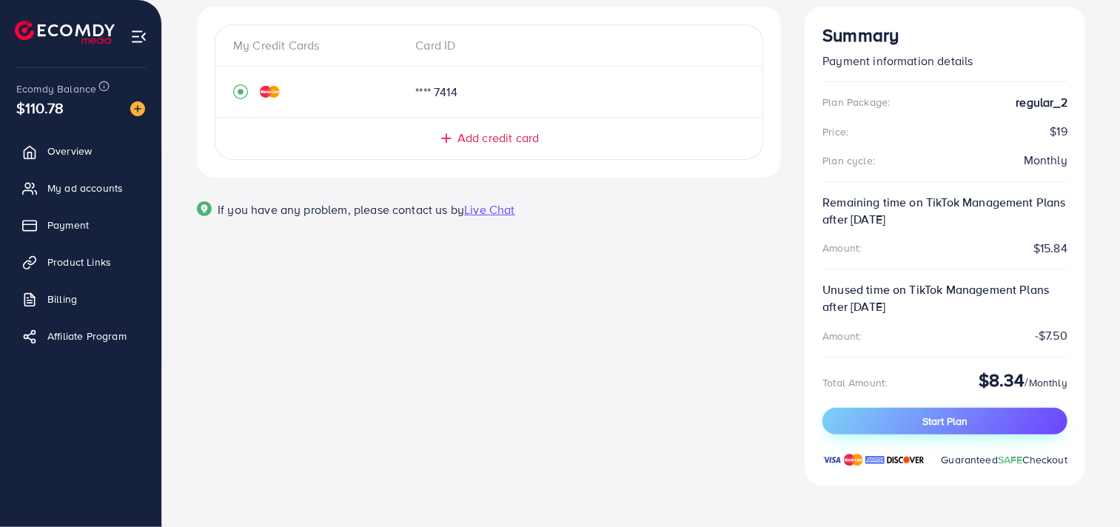 Image resolution: width=1120 pixels, height=527 pixels. I want to click on a: logo, so click(64, 32).